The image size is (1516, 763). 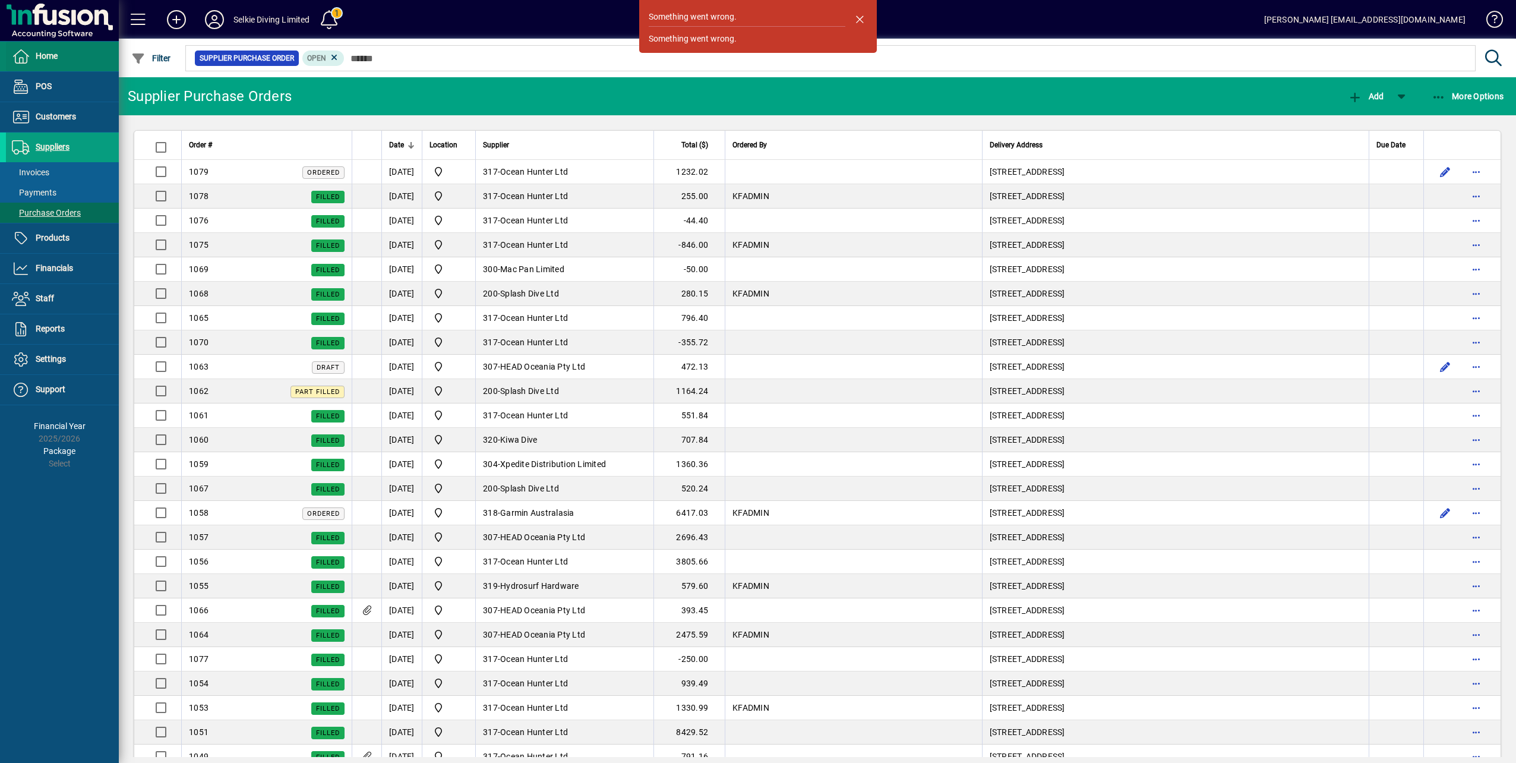 What do you see at coordinates (694, 145) in the screenshot?
I see `span: Total ($)` at bounding box center [694, 145].